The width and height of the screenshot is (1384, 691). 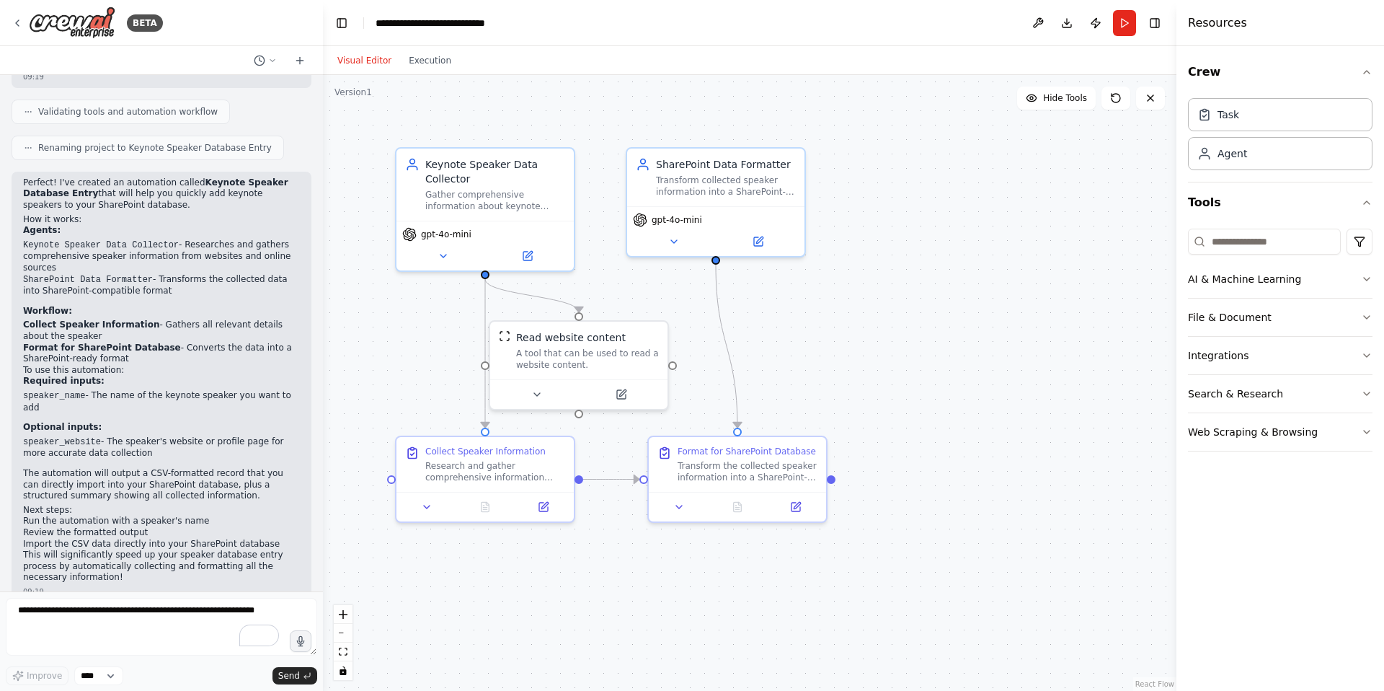 I want to click on h2: How it works:, so click(x=162, y=220).